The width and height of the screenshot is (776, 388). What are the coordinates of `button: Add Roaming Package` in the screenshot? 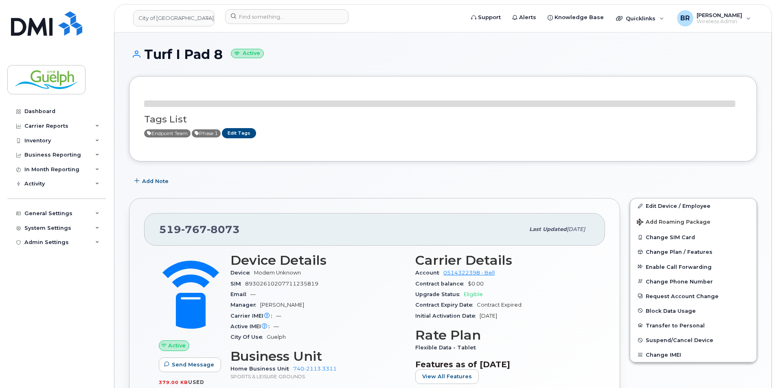 It's located at (693, 221).